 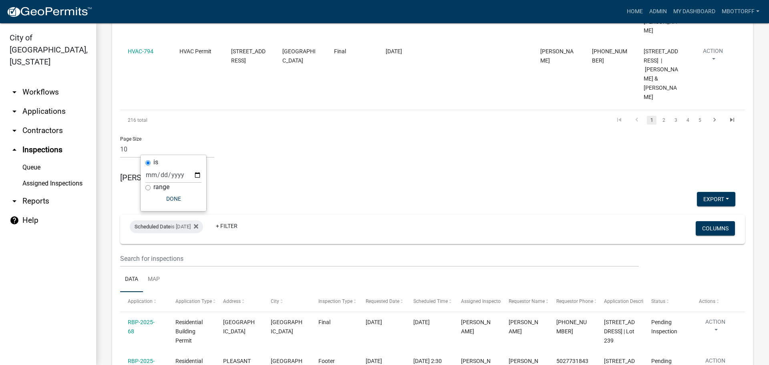 I want to click on span: 502-708-2247, so click(x=610, y=56).